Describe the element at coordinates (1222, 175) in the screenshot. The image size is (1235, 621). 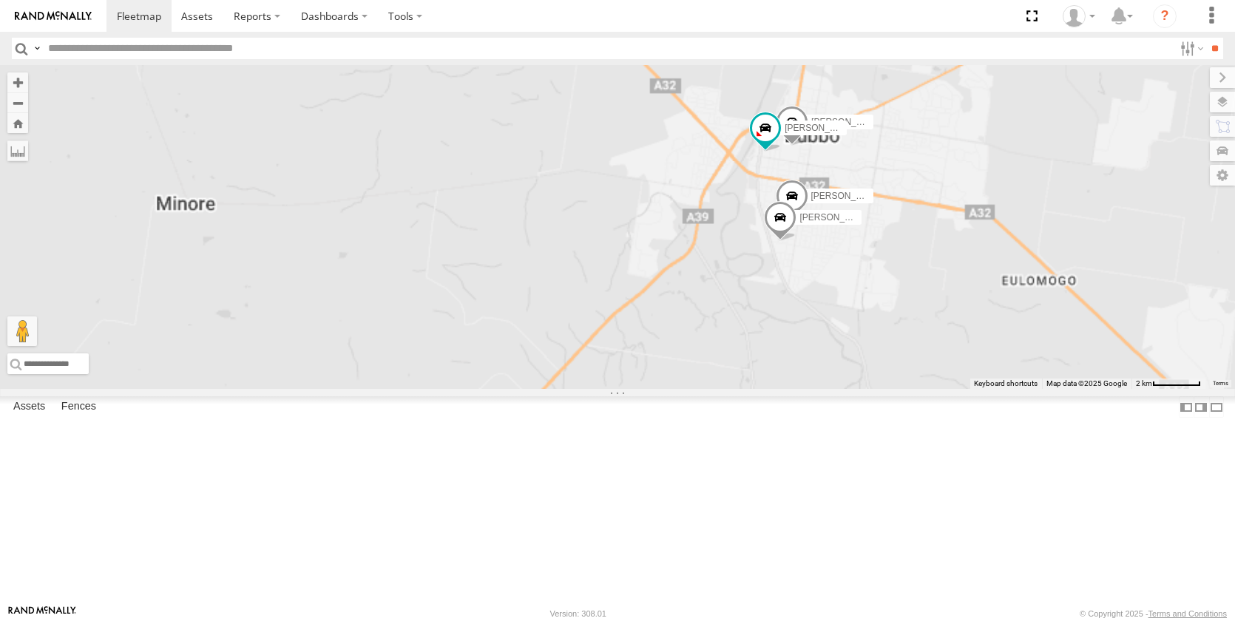
I see `label: Map Settings` at that location.